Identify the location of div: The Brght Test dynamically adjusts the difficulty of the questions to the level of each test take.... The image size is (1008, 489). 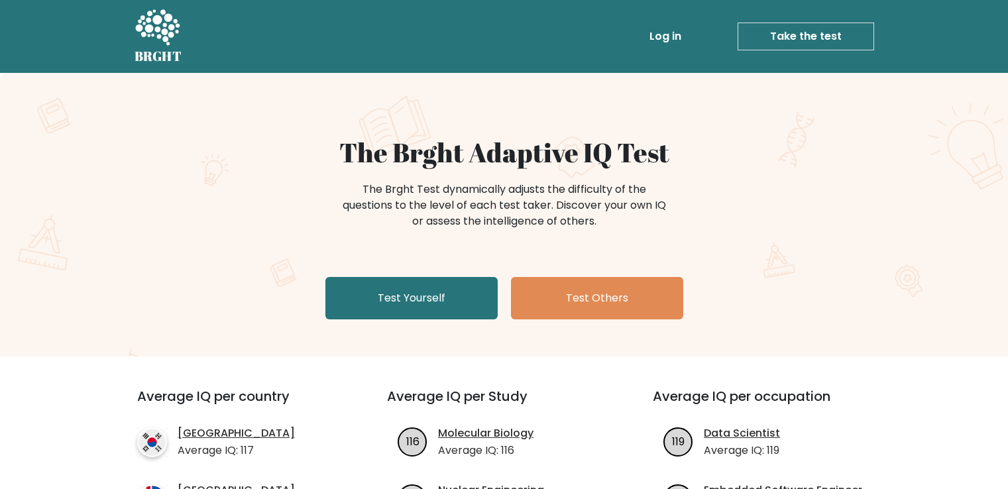
(504, 205).